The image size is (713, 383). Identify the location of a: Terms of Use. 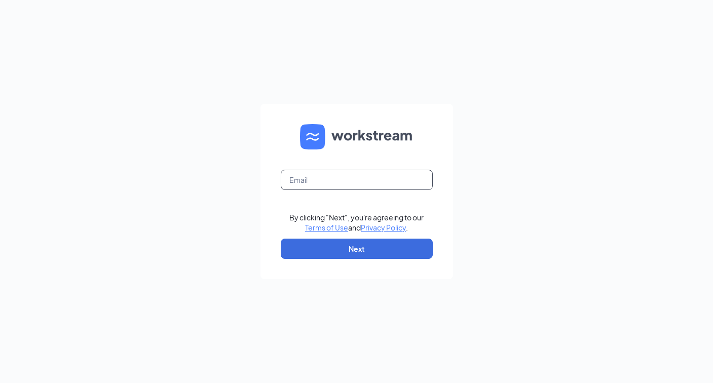
(326, 227).